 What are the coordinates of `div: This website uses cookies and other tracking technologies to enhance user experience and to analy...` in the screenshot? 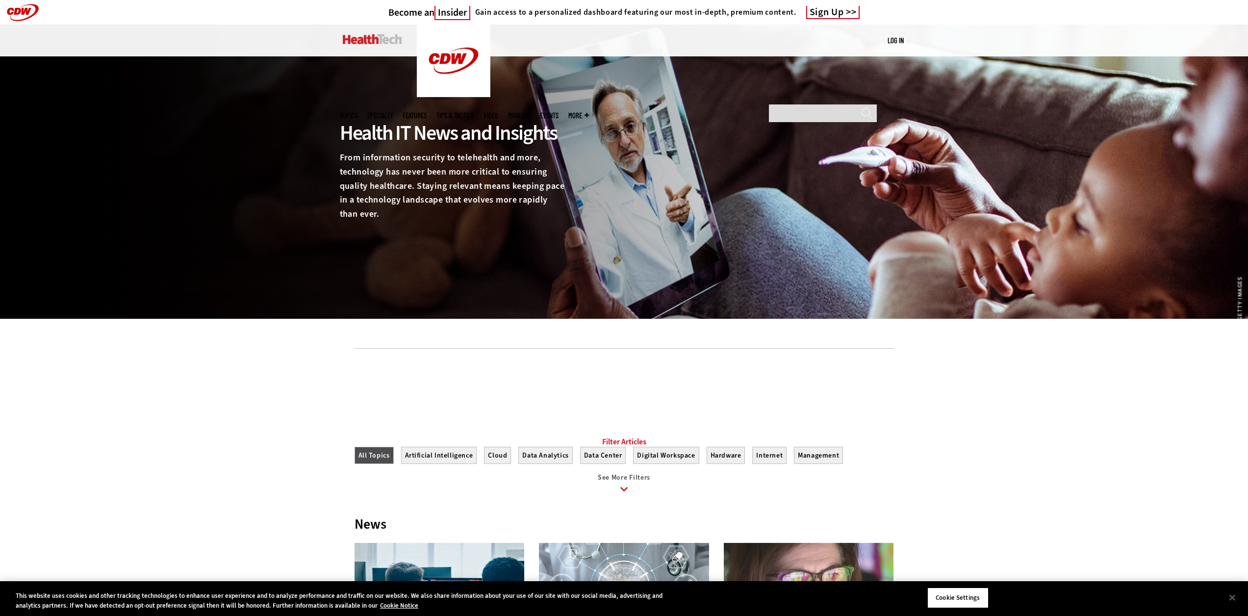 It's located at (351, 600).